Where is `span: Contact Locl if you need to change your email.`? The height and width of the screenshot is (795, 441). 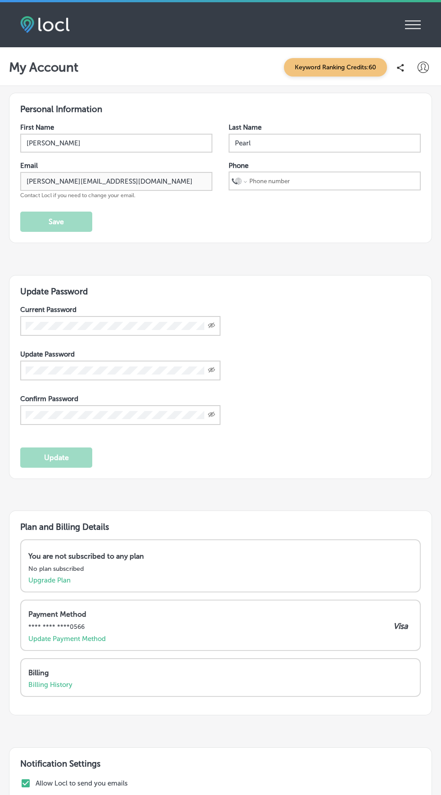 span: Contact Locl if you need to change your email. is located at coordinates (78, 195).